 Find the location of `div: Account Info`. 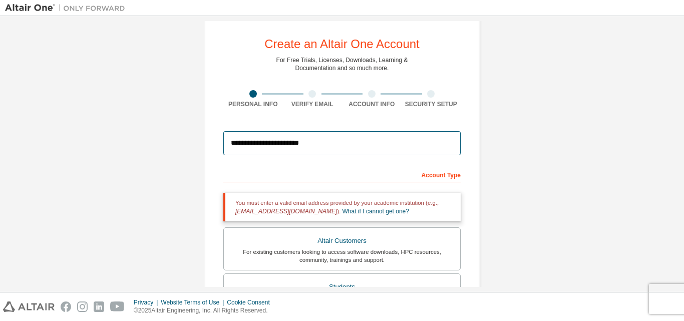

div: Account Info is located at coordinates (372, 104).